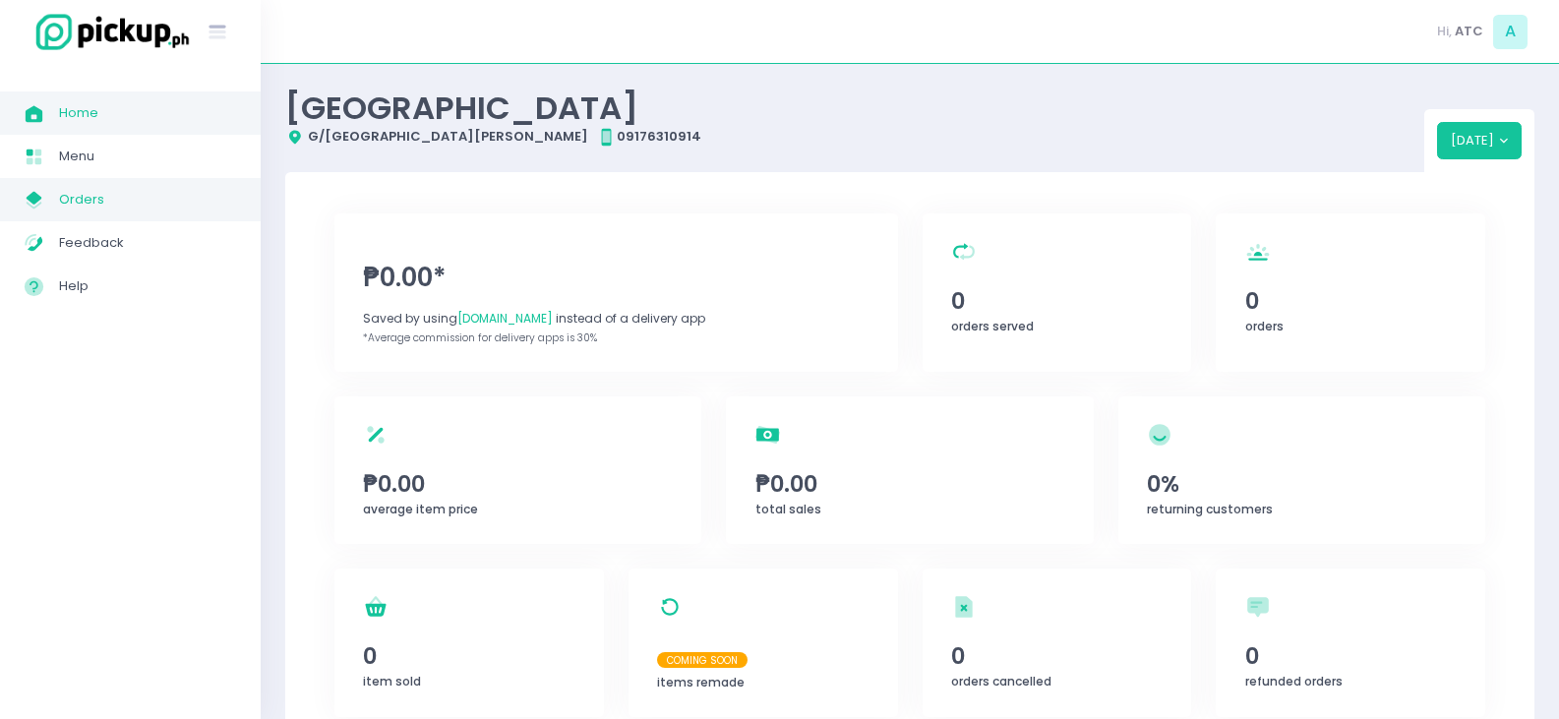  What do you see at coordinates (1001, 681) in the screenshot?
I see `span: orders cancelled` at bounding box center [1001, 681].